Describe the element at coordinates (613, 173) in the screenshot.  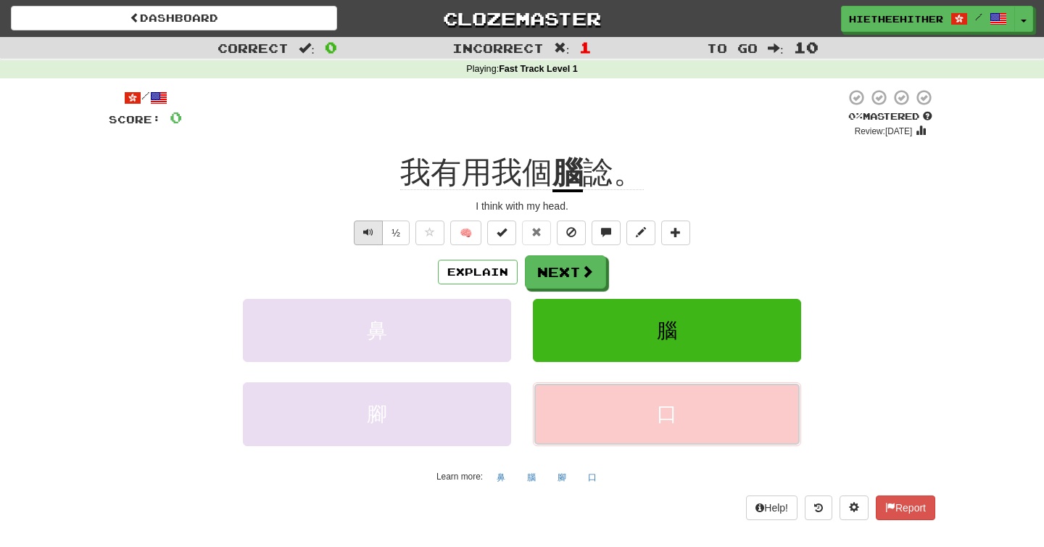
I see `span: 諗。` at that location.